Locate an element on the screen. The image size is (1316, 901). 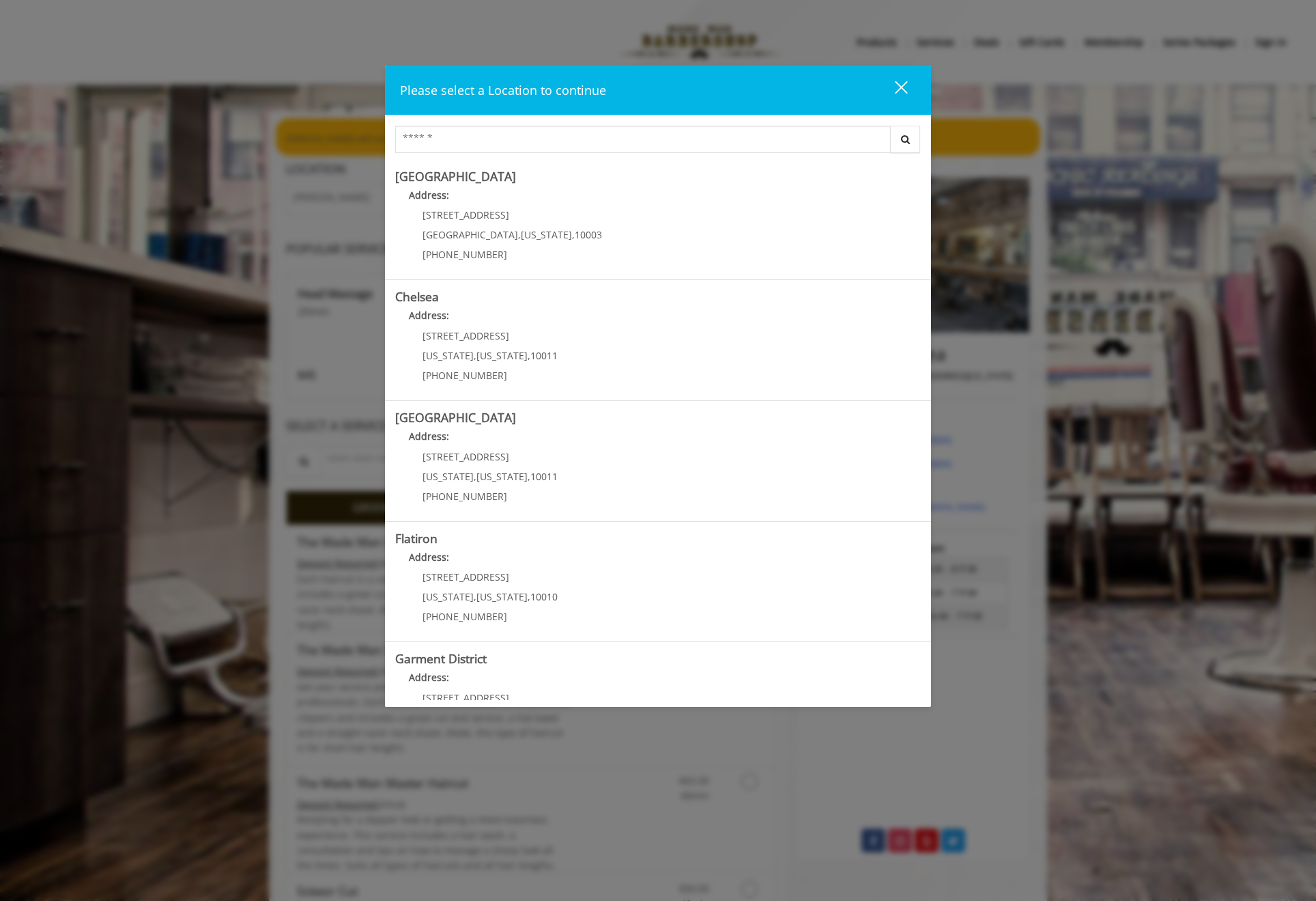
input: Search Center is located at coordinates (643, 139).